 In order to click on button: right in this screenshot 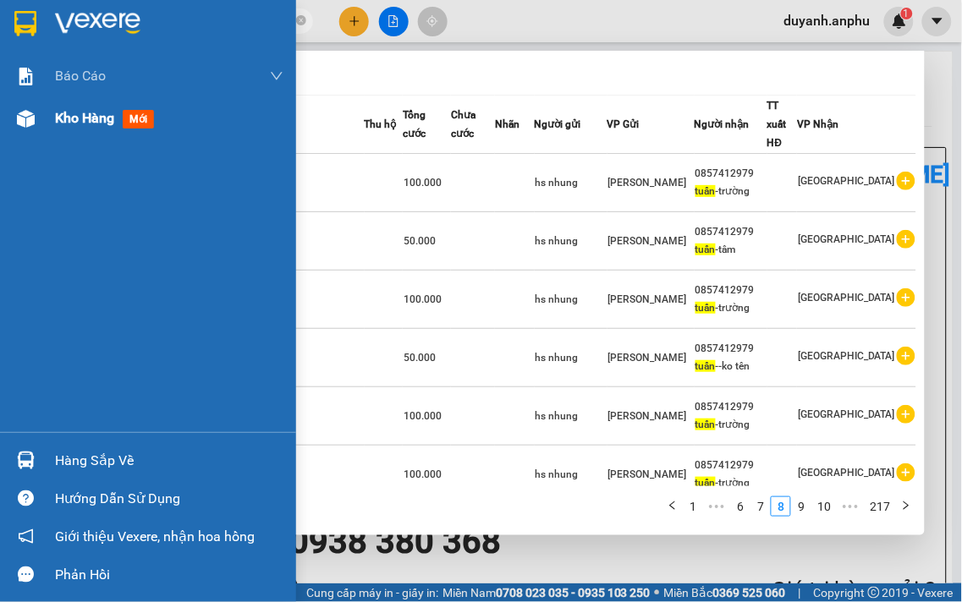, I will do `click(906, 507)`.